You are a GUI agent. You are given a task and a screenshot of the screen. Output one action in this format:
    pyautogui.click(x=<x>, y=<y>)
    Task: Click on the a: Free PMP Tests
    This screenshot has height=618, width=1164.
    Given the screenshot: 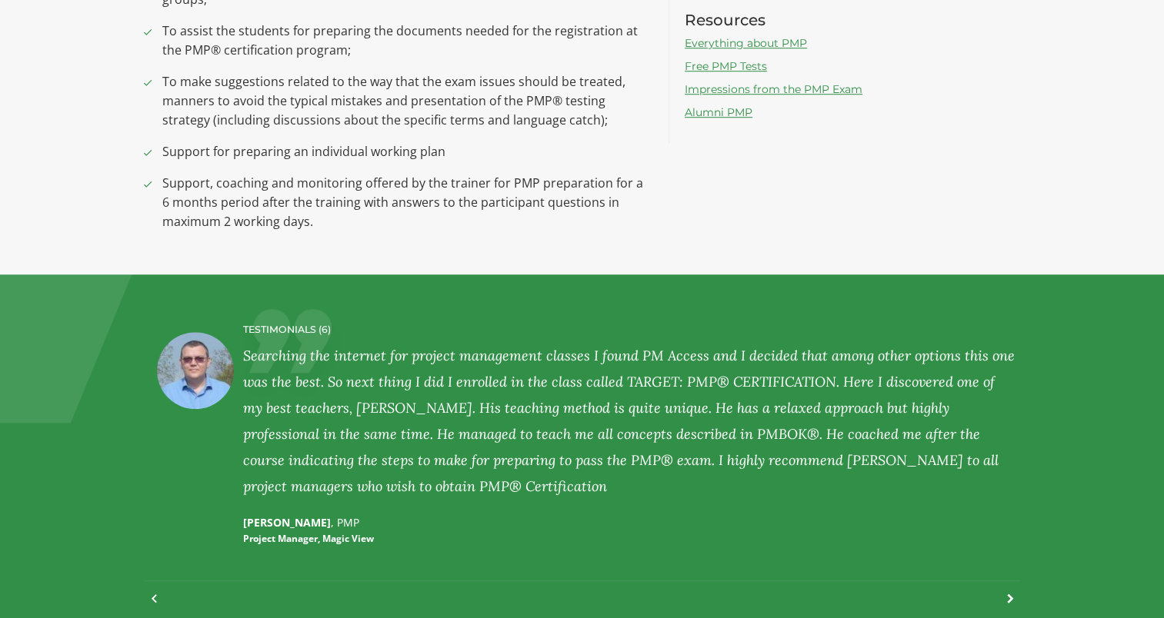 What is the action you would take?
    pyautogui.click(x=725, y=66)
    